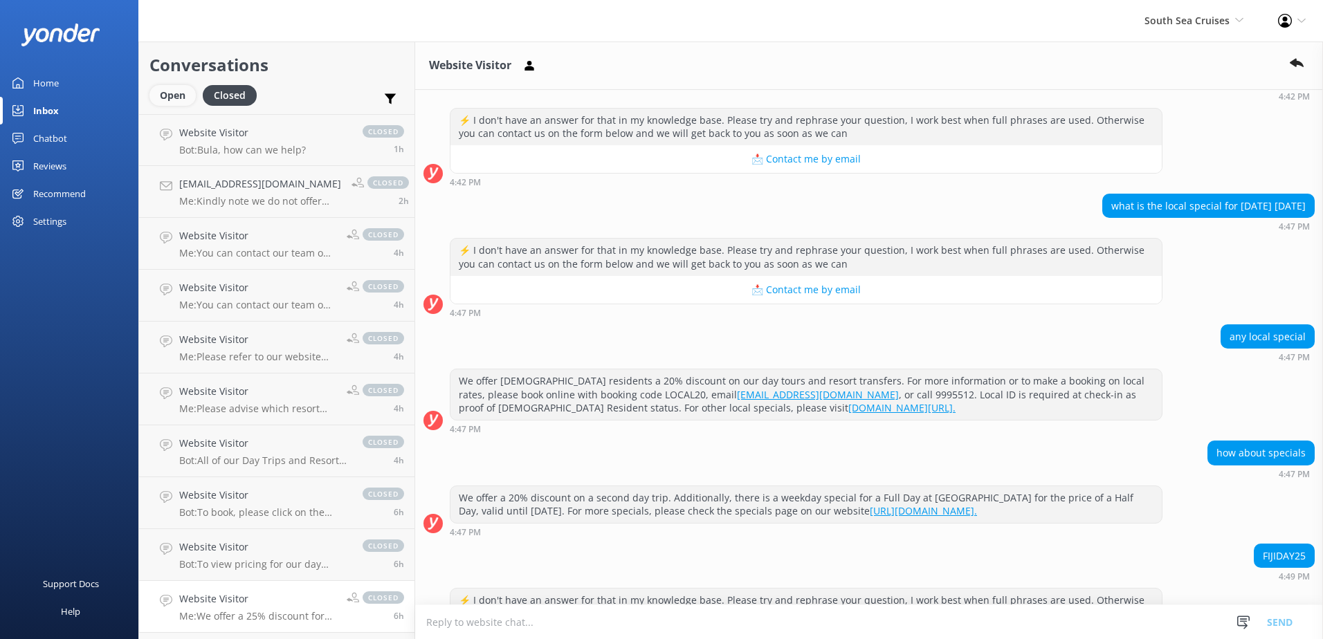 This screenshot has height=639, width=1323. What do you see at coordinates (277, 451) in the screenshot?
I see `a: Website VisitorBot:All of our Day Trips and Resort Connections are operated out of [GEOGRAPHIC_DA...` at bounding box center [277, 451].